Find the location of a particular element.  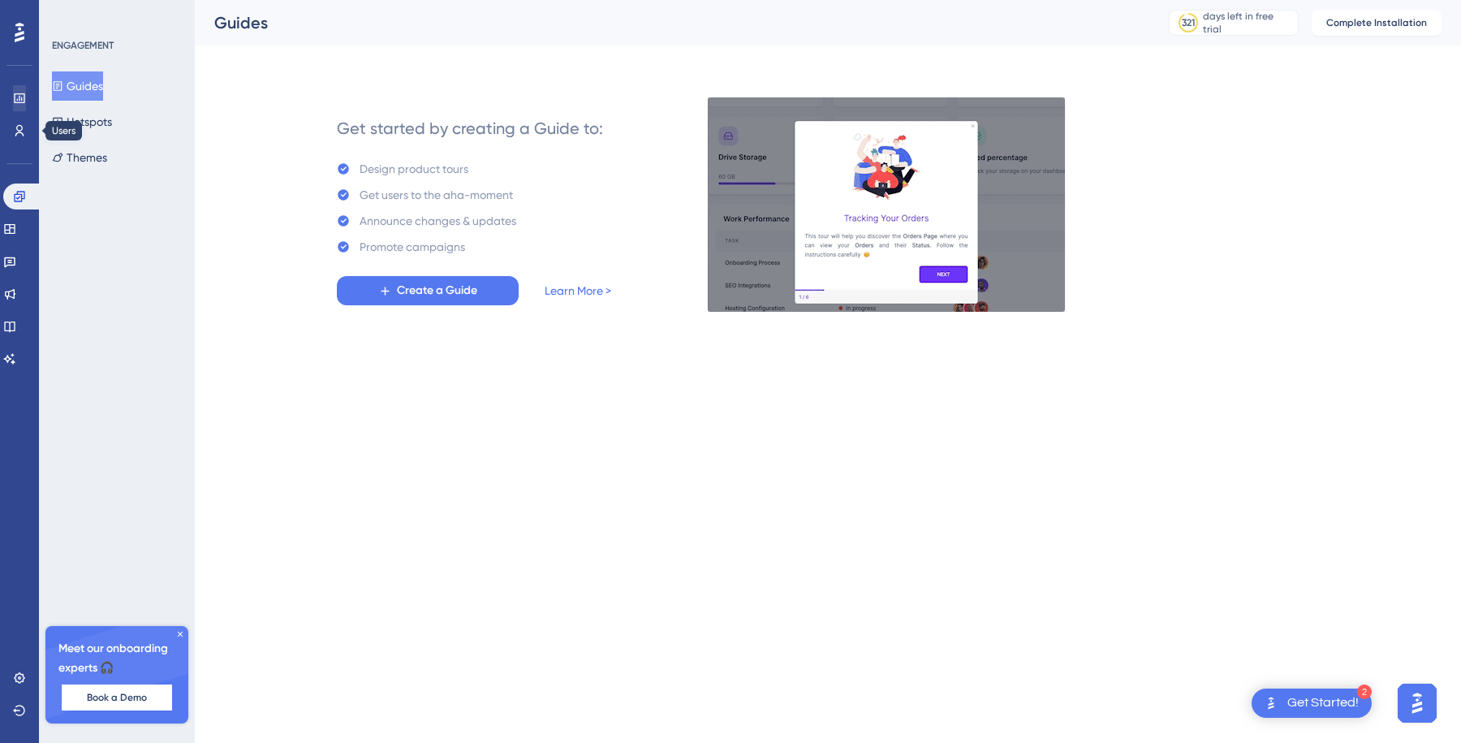

div: Announce changes & updates is located at coordinates (437, 221).